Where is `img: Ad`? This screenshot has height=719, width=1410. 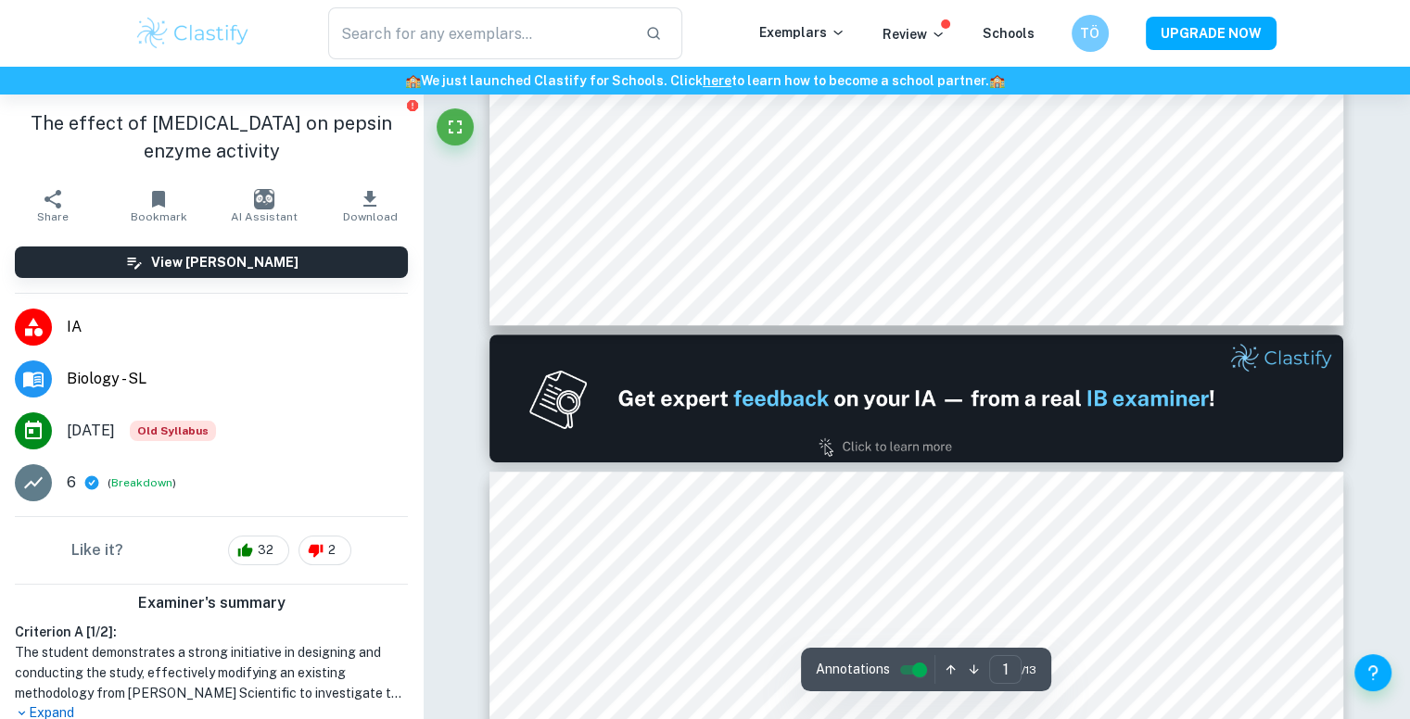
img: Ad is located at coordinates (917, 399).